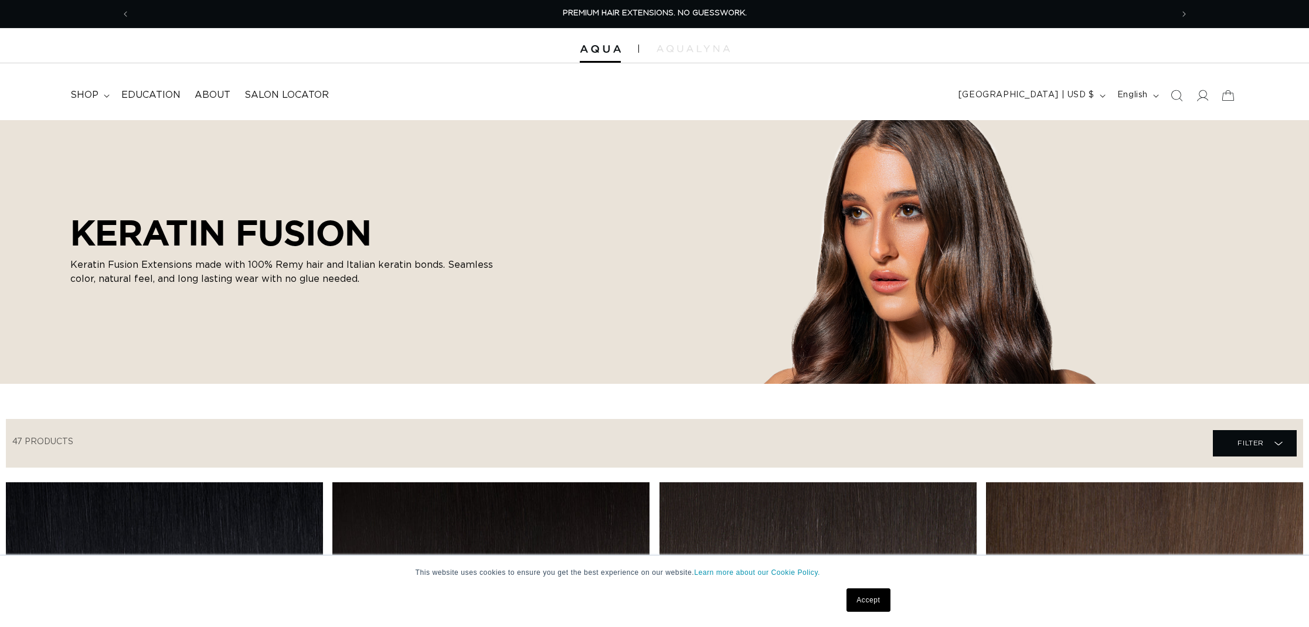  Describe the element at coordinates (693, 49) in the screenshot. I see `img: aqualyna.com` at that location.